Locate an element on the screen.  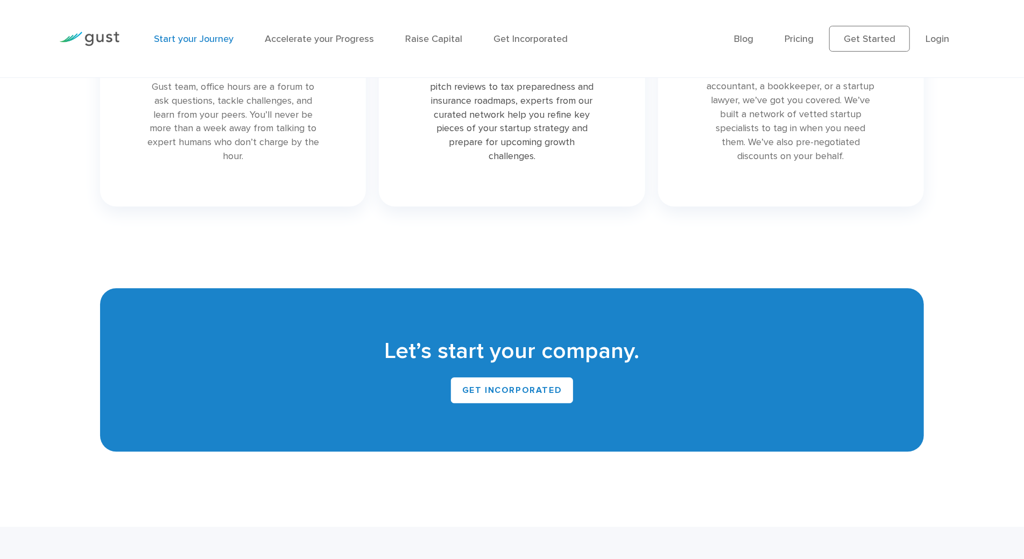
h2: Let’s start your company. is located at coordinates (512, 352).